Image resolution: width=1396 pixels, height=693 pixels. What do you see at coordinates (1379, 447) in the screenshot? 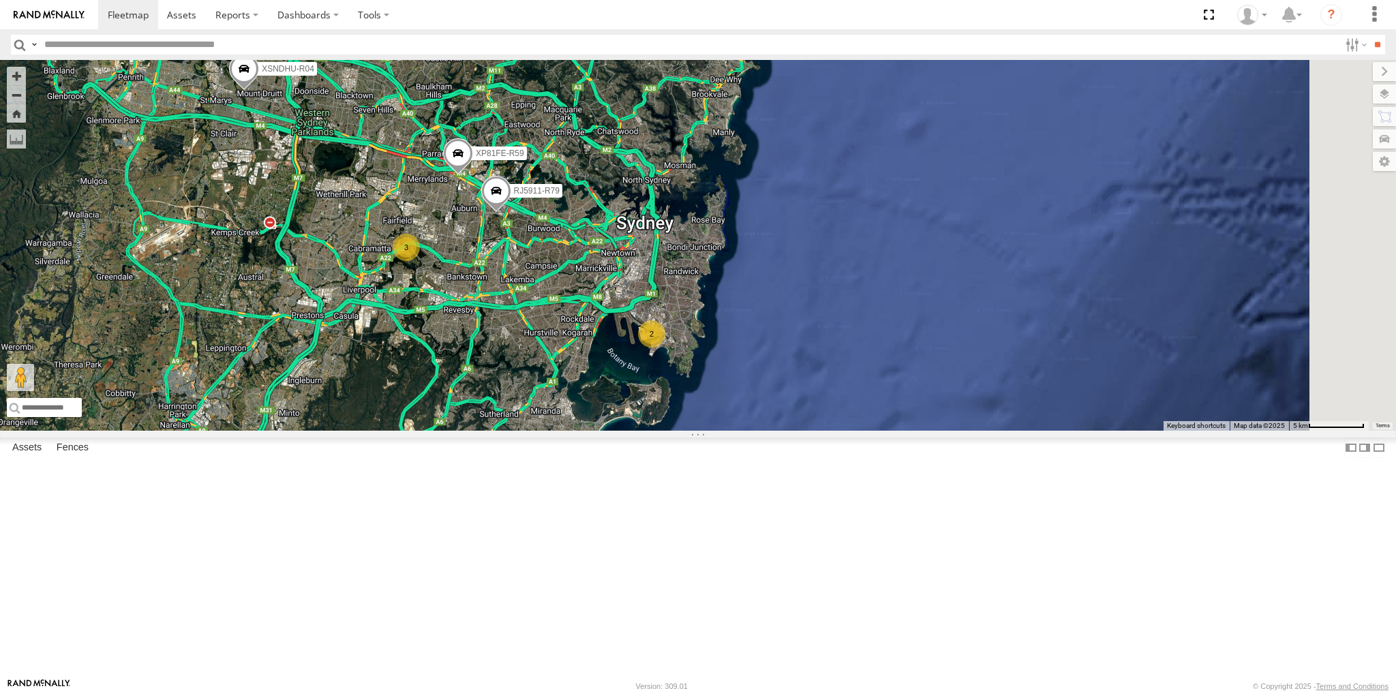
I see `label: Hide Summary Table` at bounding box center [1379, 447].